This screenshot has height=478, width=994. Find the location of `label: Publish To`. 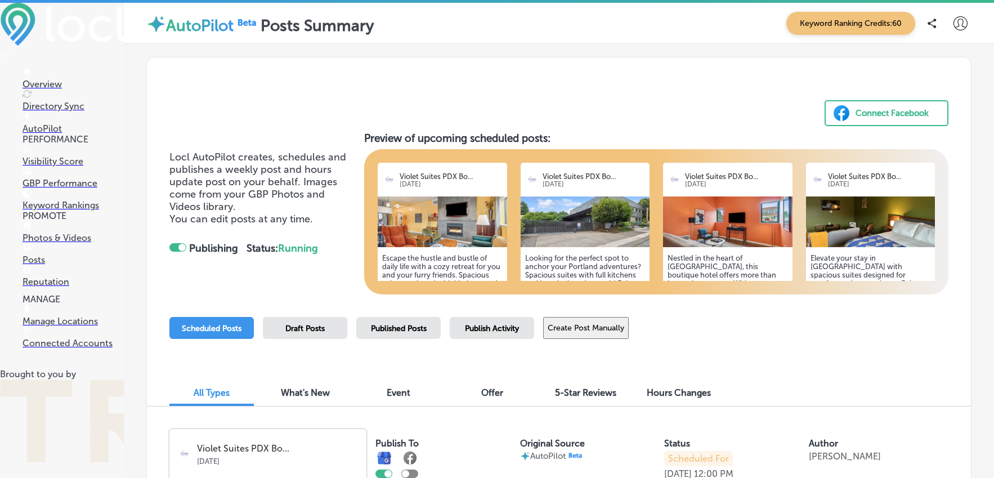

label: Publish To is located at coordinates (397, 443).